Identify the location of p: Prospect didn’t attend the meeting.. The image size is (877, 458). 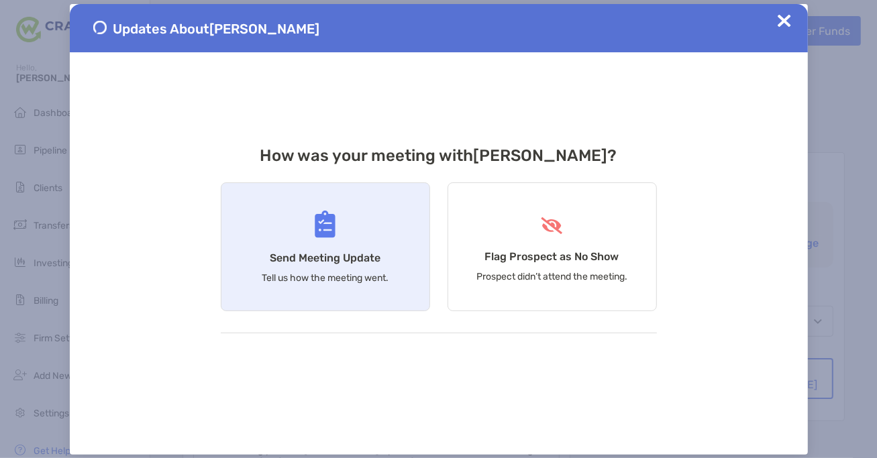
(551, 276).